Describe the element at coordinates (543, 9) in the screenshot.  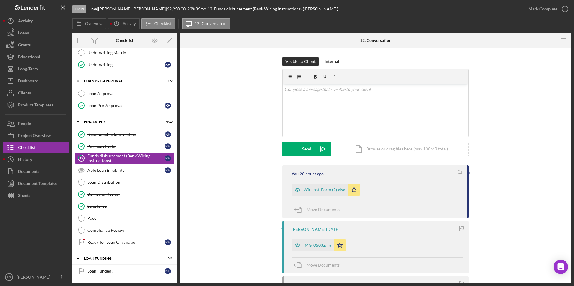
I see `div: Mark Complete` at that location.